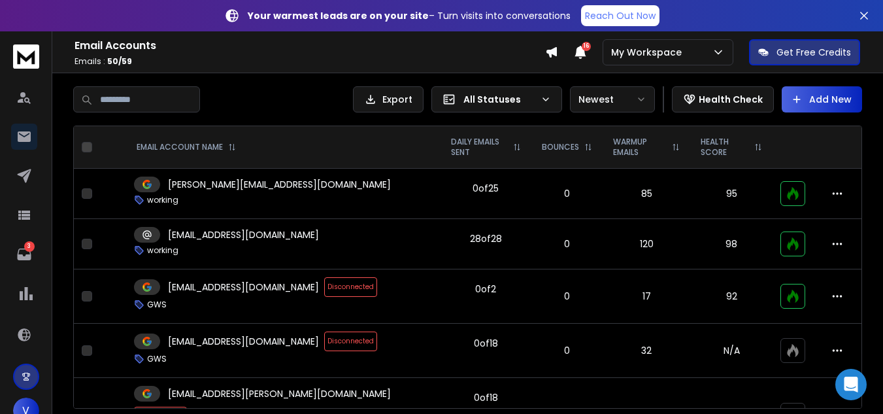  I want to click on td: 98, so click(732, 244).